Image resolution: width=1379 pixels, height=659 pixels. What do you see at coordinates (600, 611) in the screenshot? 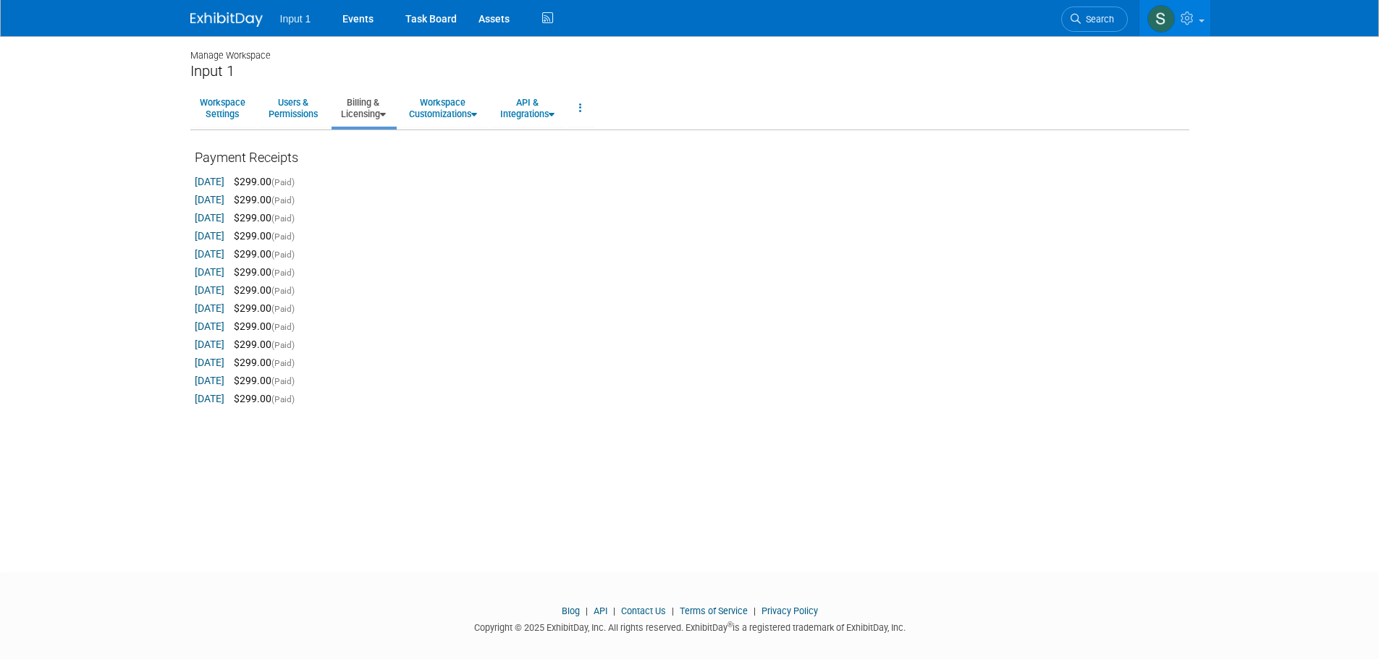
I see `a: API` at bounding box center [600, 611].